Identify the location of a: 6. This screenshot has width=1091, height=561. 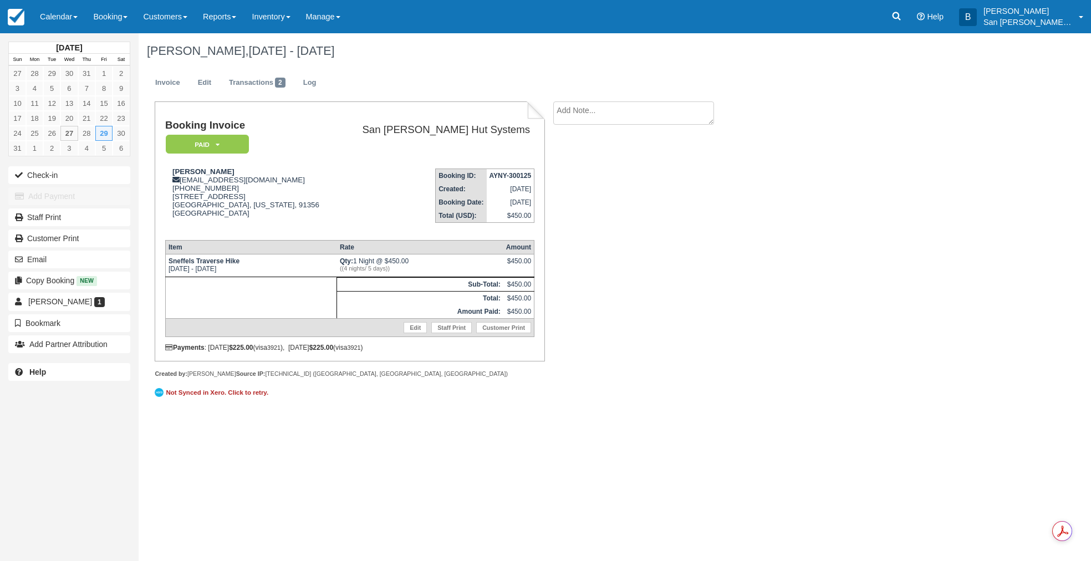
(69, 88).